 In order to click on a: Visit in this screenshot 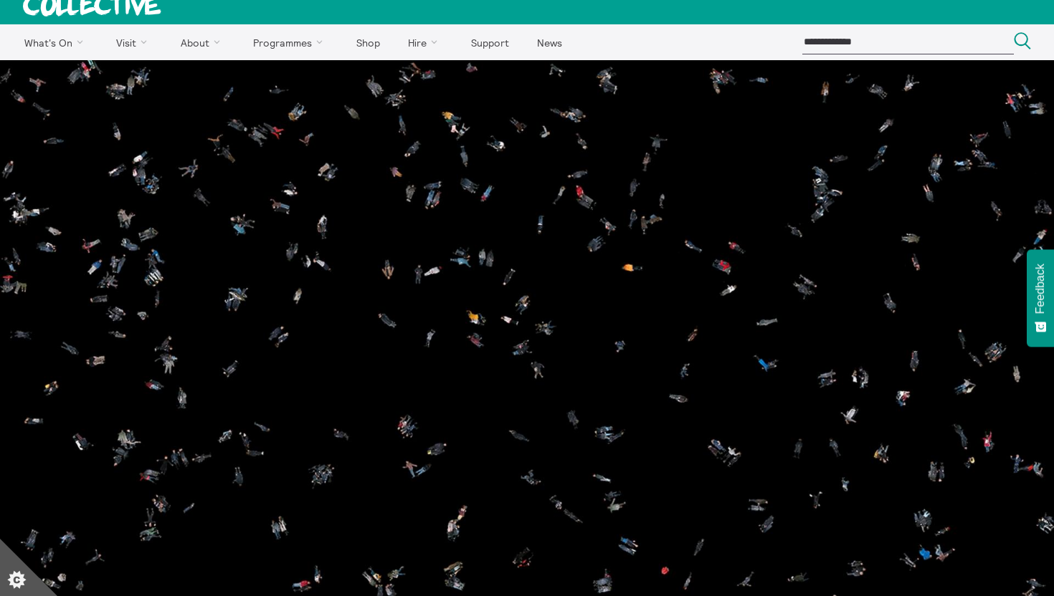, I will do `click(135, 42)`.